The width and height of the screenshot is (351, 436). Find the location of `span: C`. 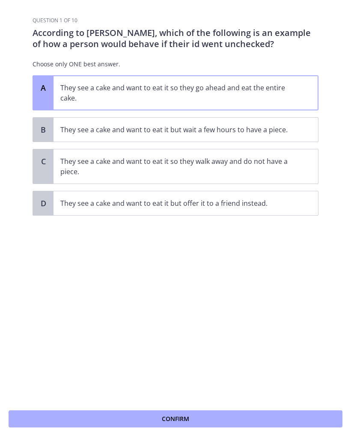

span: C is located at coordinates (43, 161).